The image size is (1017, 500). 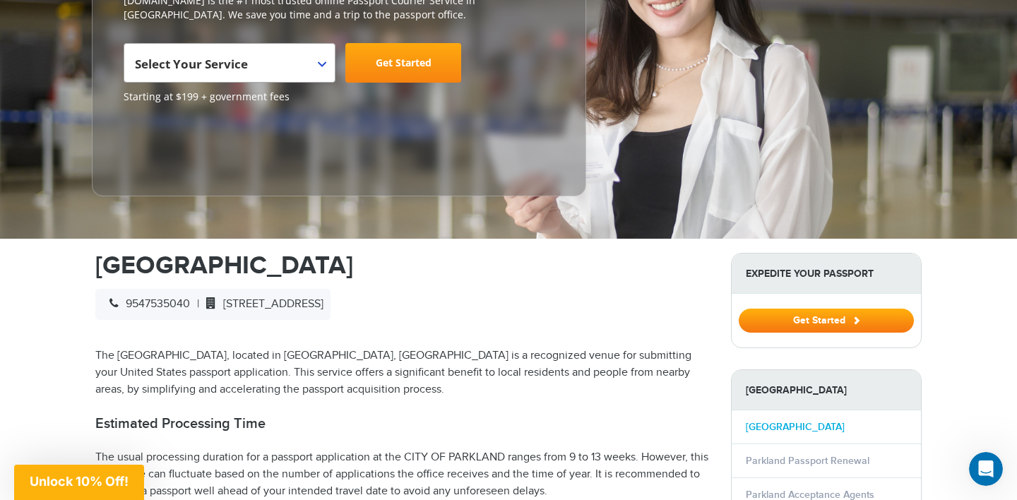 I want to click on a: Parkland Passport Renewal, so click(x=807, y=460).